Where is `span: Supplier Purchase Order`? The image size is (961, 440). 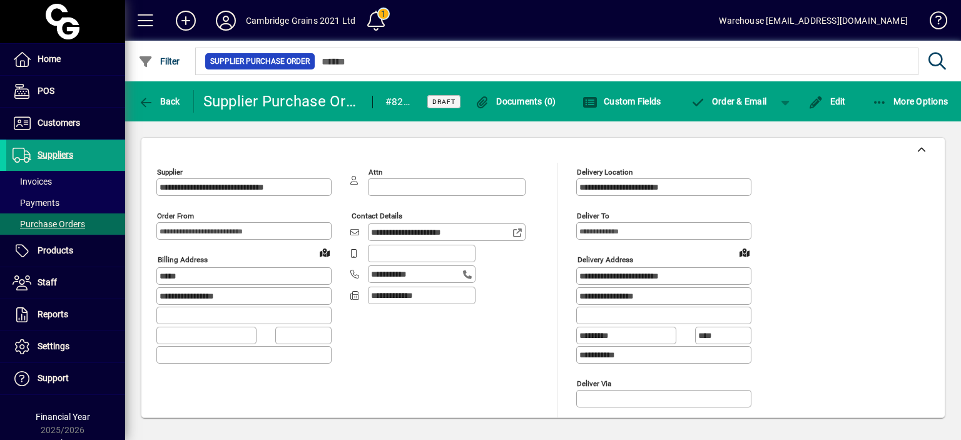 span: Supplier Purchase Order is located at coordinates (260, 61).